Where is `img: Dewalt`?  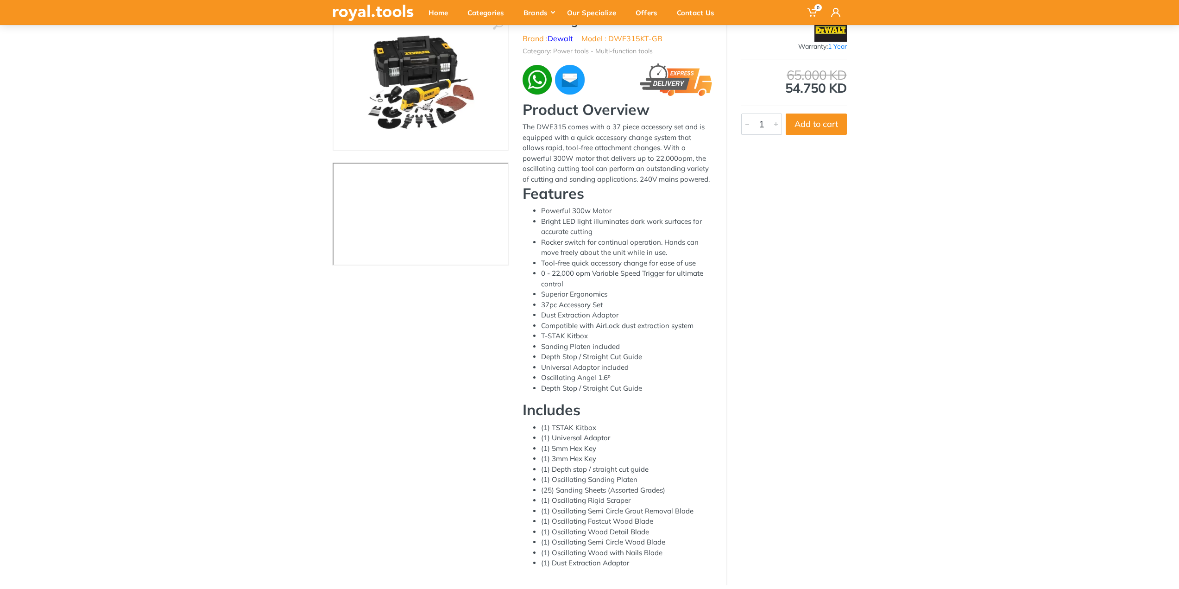
img: Dewalt is located at coordinates (831, 30).